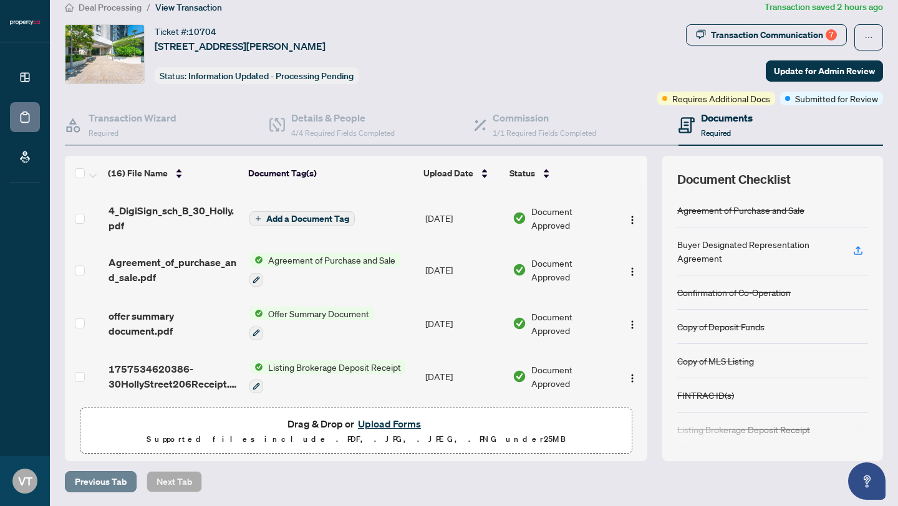 This screenshot has height=506, width=898. Describe the element at coordinates (69, 7) in the screenshot. I see `span: home` at that location.